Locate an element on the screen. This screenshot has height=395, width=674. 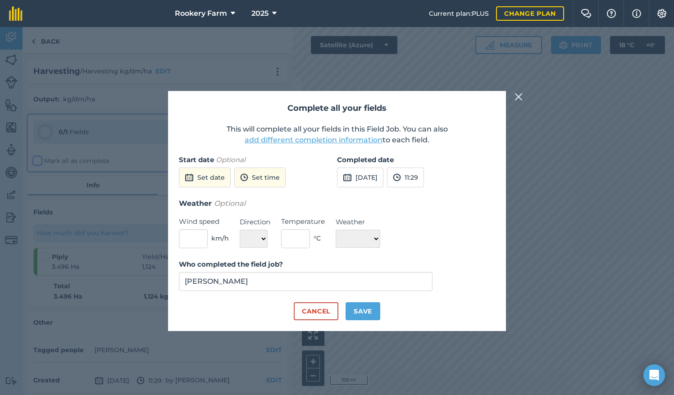
button: Set time is located at coordinates (260, 177).